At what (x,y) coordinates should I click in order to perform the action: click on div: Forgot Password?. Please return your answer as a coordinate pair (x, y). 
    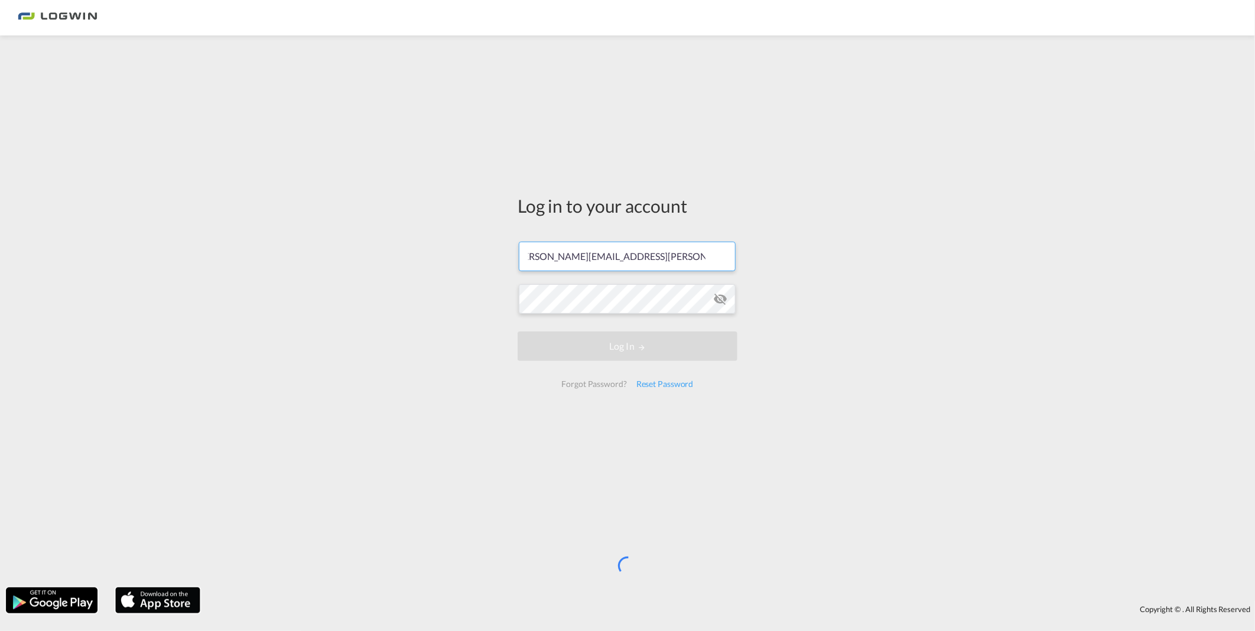
    Looking at the image, I should click on (594, 384).